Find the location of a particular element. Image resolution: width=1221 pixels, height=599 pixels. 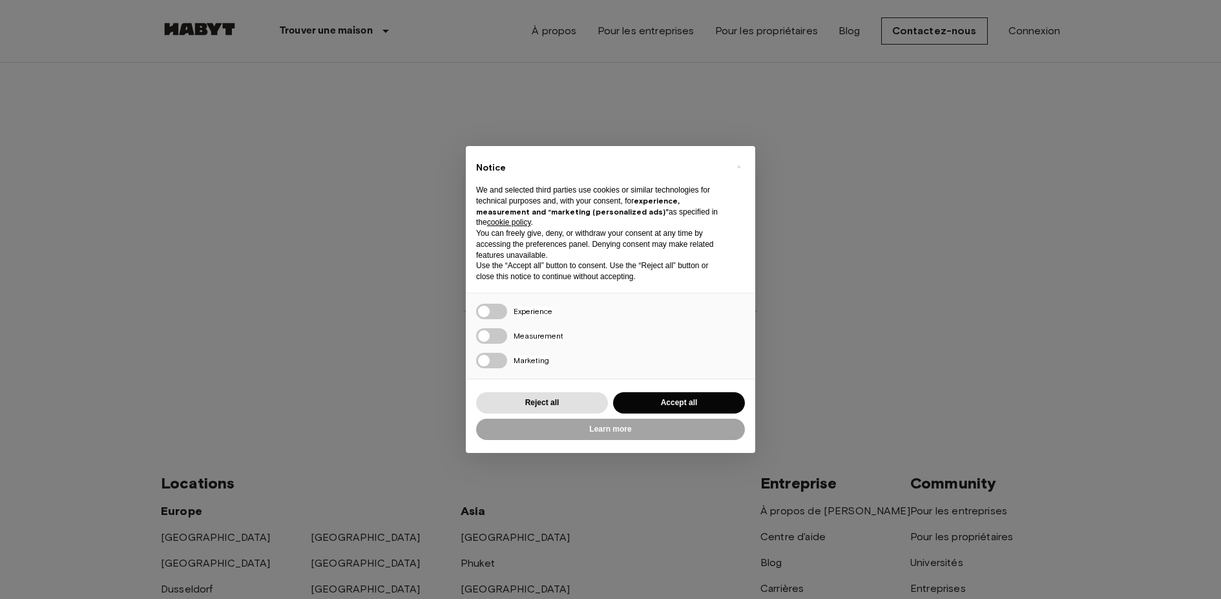

button: Accept all is located at coordinates (679, 402).